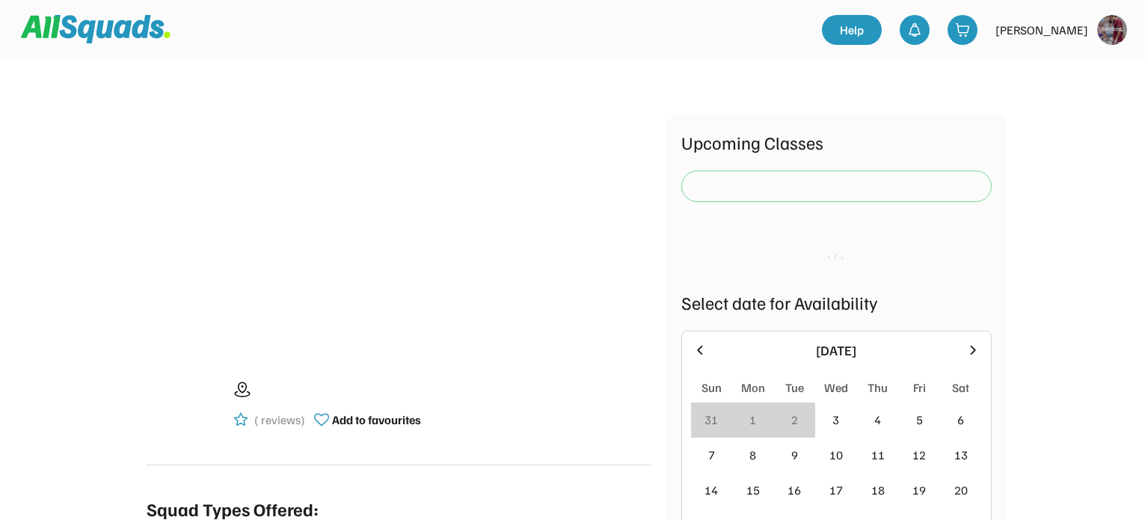 The width and height of the screenshot is (1145, 520). Describe the element at coordinates (794, 387) in the screenshot. I see `div: Tue` at that location.